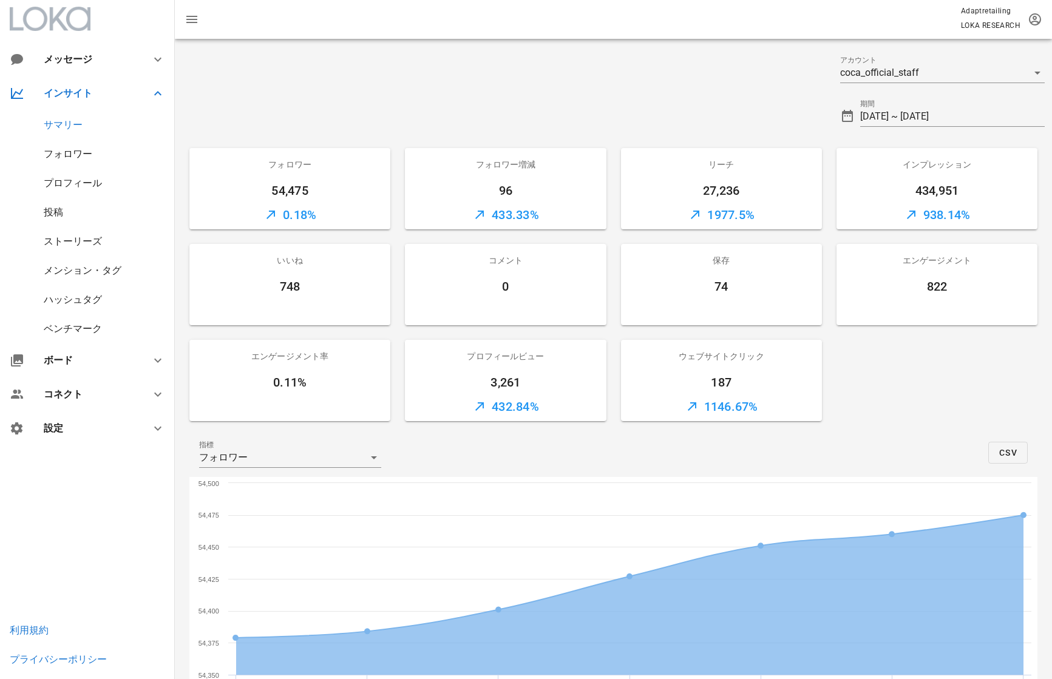 The width and height of the screenshot is (1052, 679). Describe the element at coordinates (73, 241) in the screenshot. I see `a: ストーリーズ` at that location.